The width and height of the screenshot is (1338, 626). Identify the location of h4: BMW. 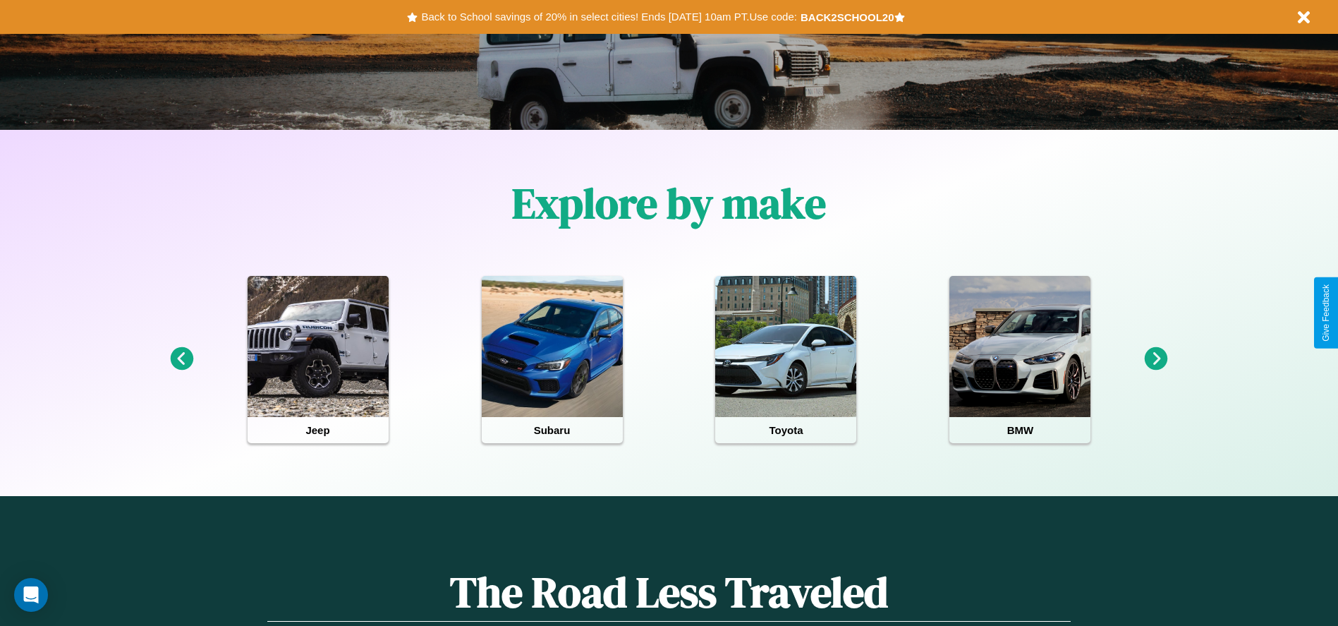
(1020, 430).